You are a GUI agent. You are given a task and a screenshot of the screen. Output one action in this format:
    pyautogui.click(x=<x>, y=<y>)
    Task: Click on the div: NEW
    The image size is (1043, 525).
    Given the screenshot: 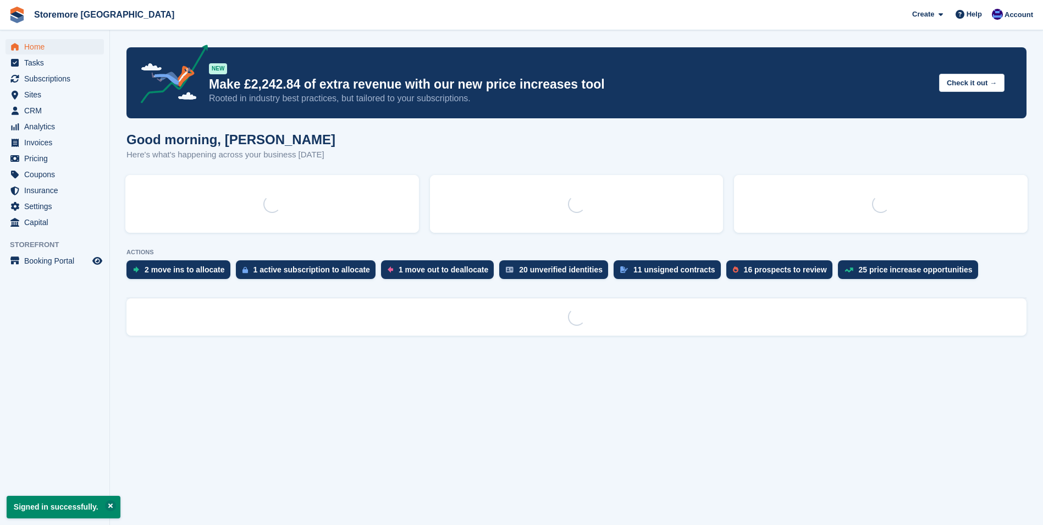 What is the action you would take?
    pyautogui.click(x=218, y=69)
    